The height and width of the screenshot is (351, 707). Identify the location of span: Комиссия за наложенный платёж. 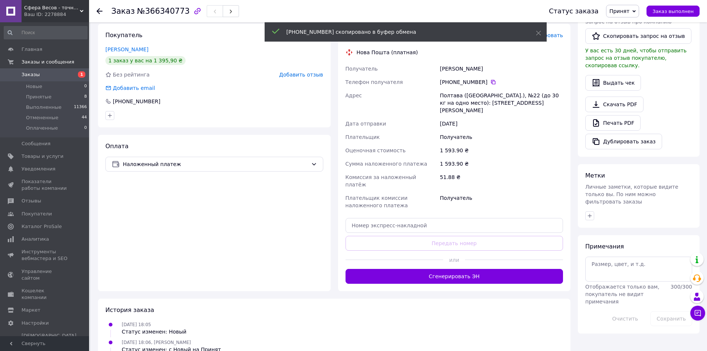
(381, 181).